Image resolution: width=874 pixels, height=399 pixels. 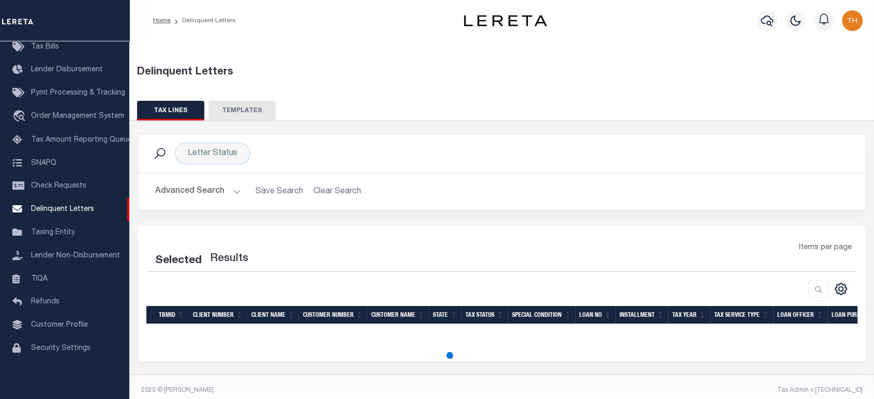 What do you see at coordinates (60, 325) in the screenshot?
I see `span: Customer Profile` at bounding box center [60, 325].